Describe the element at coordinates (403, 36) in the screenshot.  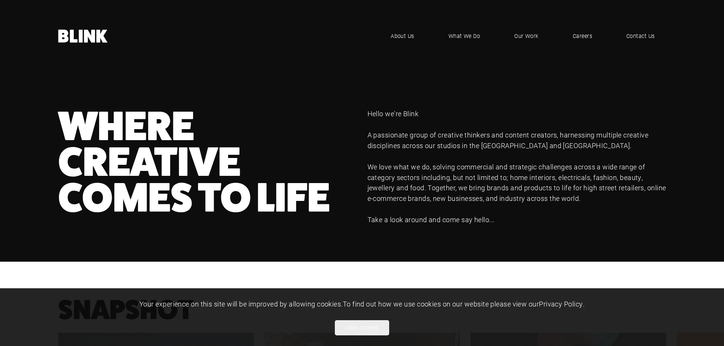
I see `a: About Us` at that location.